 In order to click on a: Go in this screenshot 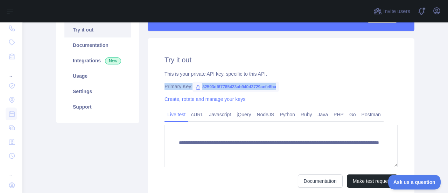, I will do `click(352, 114)`.